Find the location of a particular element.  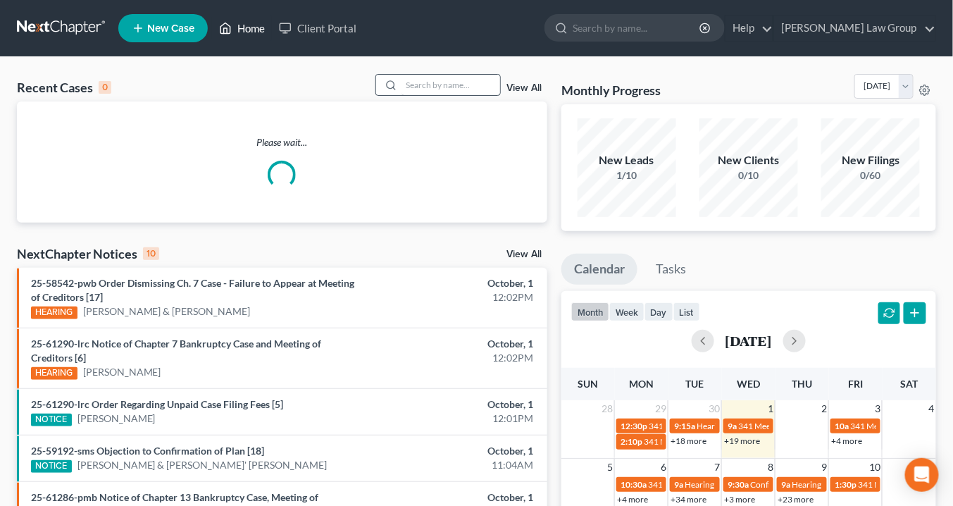

span: 9 is located at coordinates (824, 467).